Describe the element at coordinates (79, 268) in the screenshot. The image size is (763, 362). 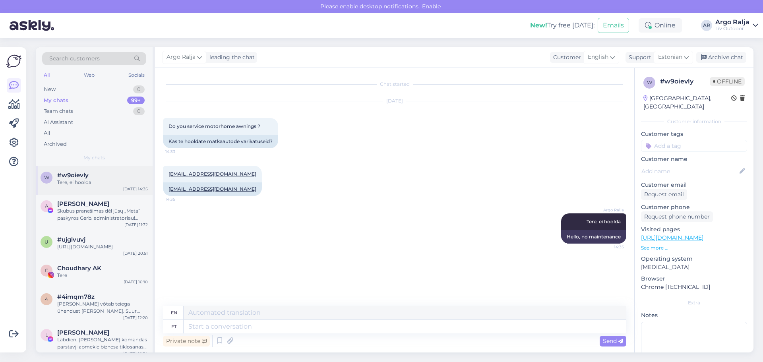
I see `span: Choudhary AK` at that location.